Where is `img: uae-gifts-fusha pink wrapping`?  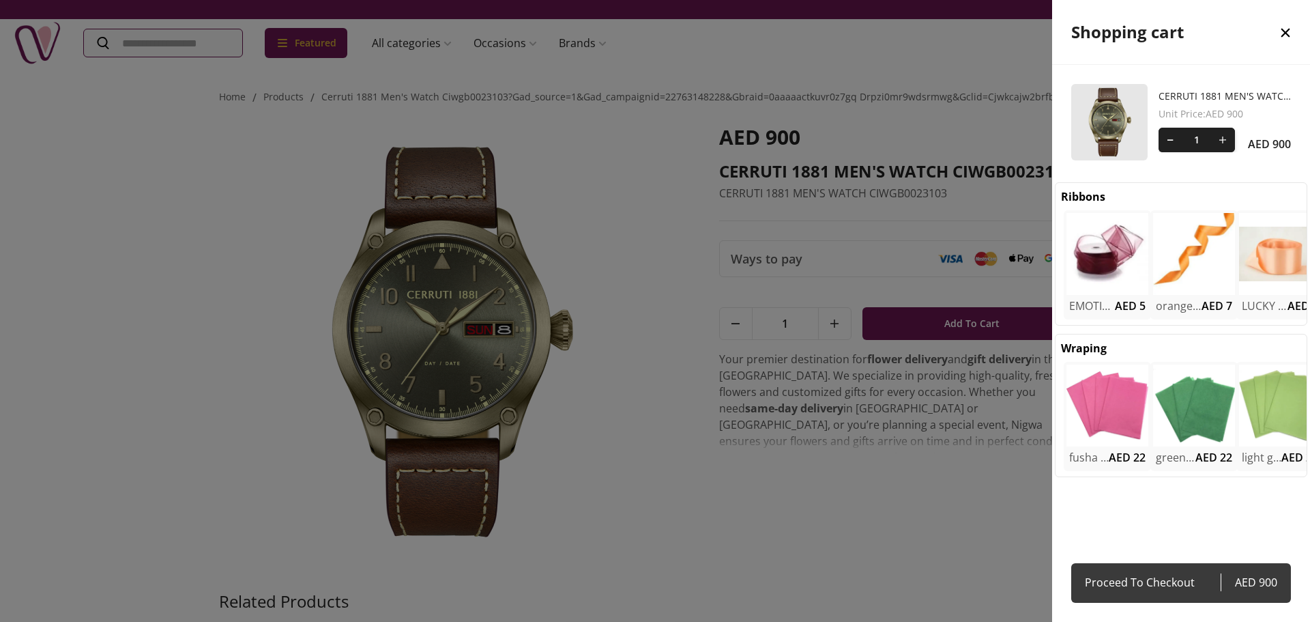 img: uae-gifts-fusha pink wrapping is located at coordinates (1107, 405).